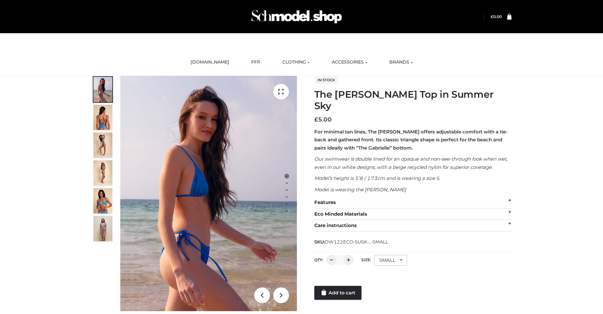  What do you see at coordinates (390, 260) in the screenshot?
I see `div: SMALL` at bounding box center [390, 260].